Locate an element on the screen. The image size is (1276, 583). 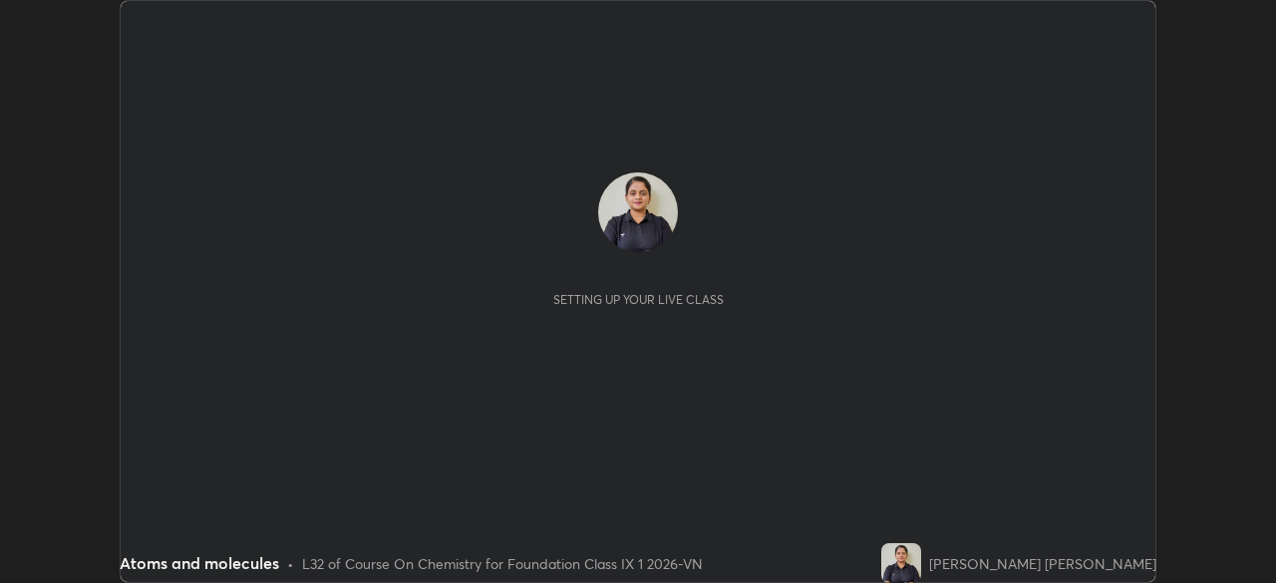
div: Setting up your live class is located at coordinates (638, 299).